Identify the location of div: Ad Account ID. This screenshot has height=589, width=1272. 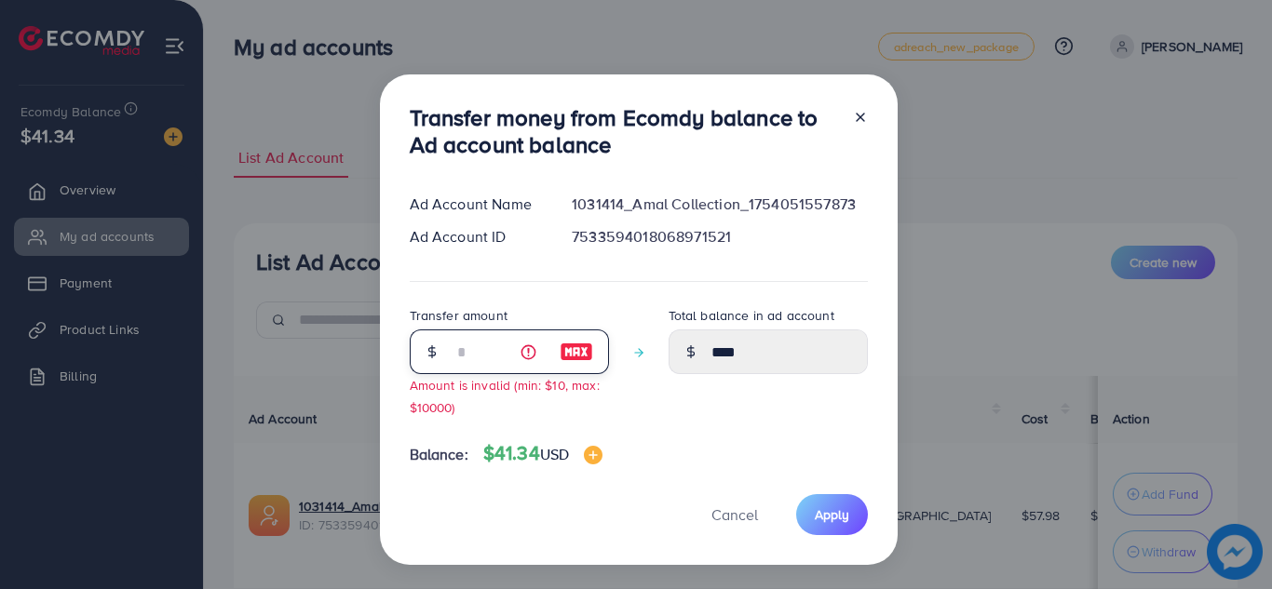
(476, 236).